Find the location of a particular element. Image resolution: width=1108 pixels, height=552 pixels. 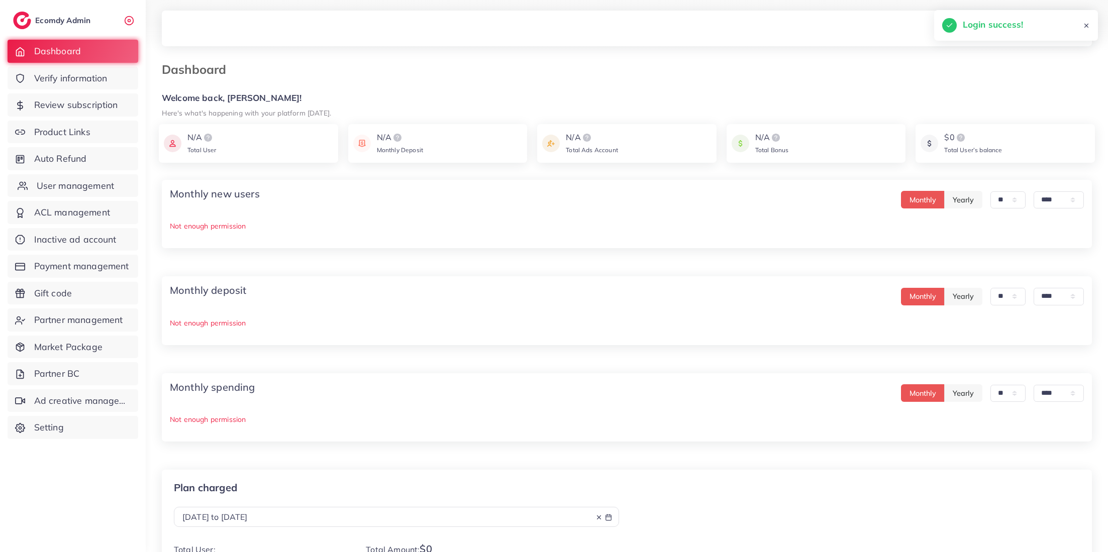

h4: Monthly spending is located at coordinates (213, 387).